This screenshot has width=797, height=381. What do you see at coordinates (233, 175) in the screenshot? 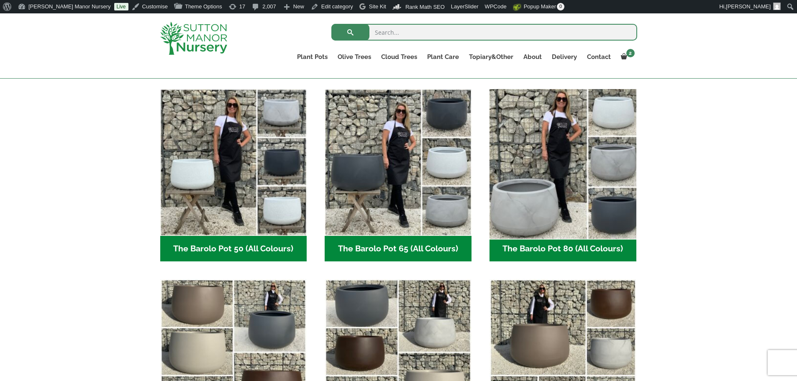
I see `a: Visit product category The Barolo Pot 50 (All Colours)` at bounding box center [233, 175].